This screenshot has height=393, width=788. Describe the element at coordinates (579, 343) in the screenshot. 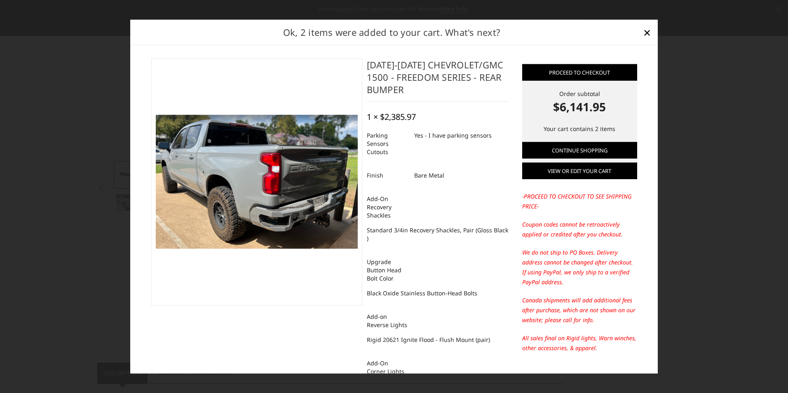

I see `p: All sales final on Rigid lights, Warn winches, other accessories, & apparel.` at that location.